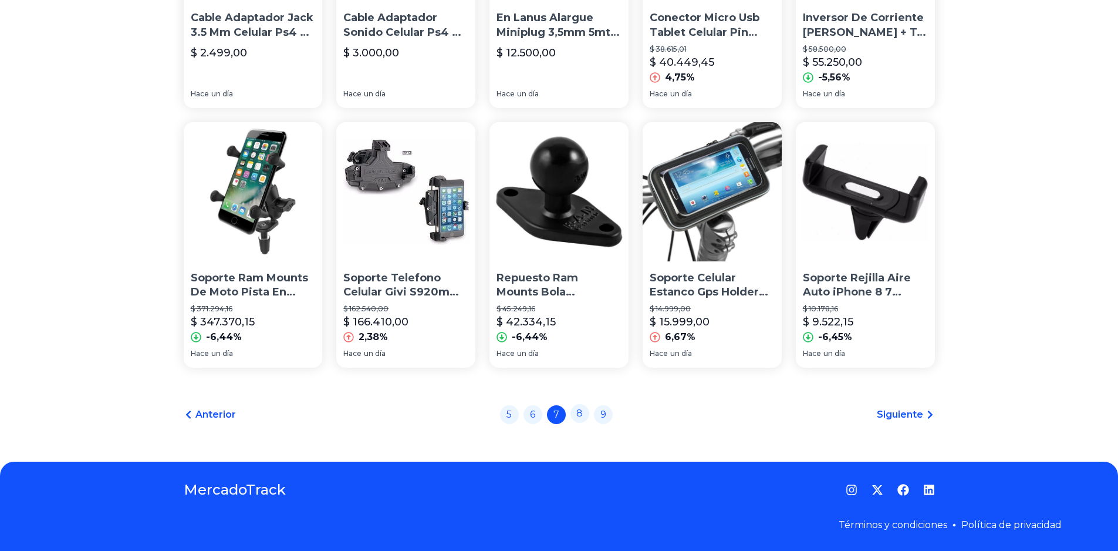 The width and height of the screenshot is (1118, 551). What do you see at coordinates (559, 25) in the screenshot?
I see `p: En Lanus Alargue Miniplug 3,5mm 5mt Celular Stereo` at bounding box center [559, 25].